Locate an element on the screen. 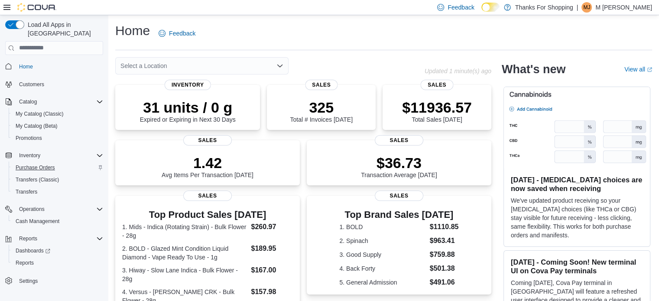 The image size is (659, 301). a: Feedback is located at coordinates (177, 33).